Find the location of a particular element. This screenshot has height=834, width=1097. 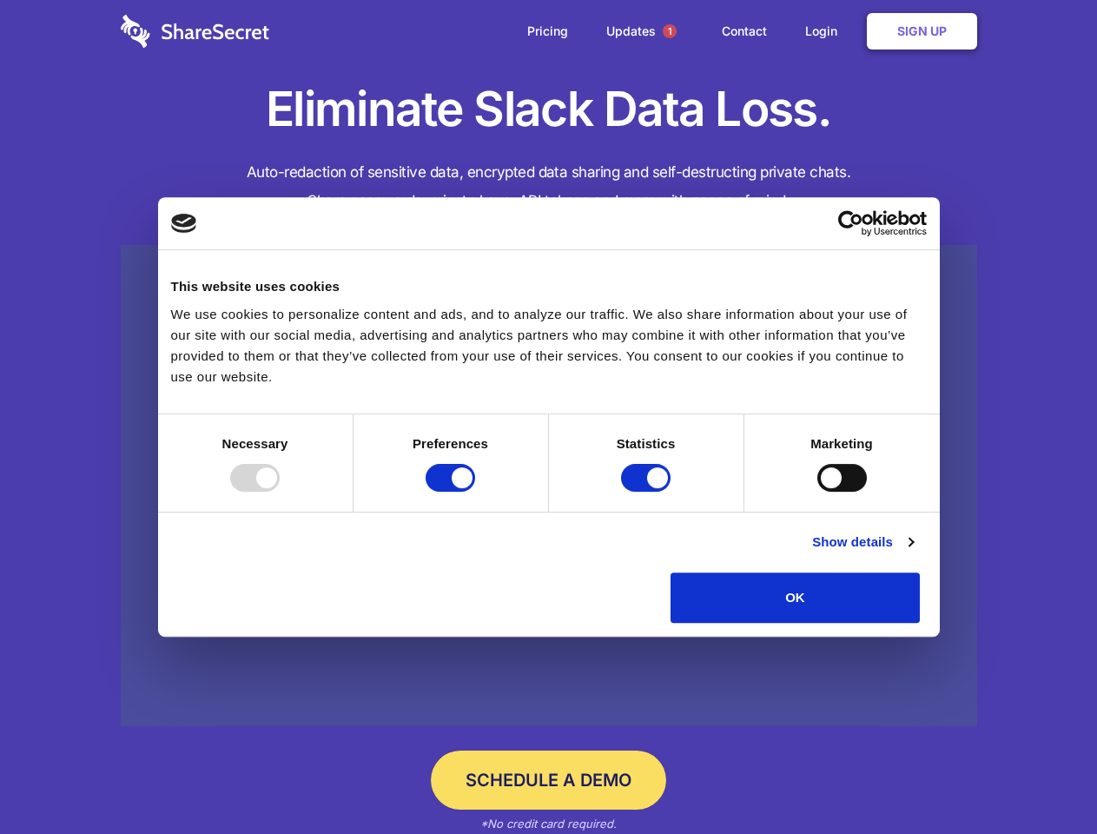

a: Wistia video thumbnail is located at coordinates (549, 485).